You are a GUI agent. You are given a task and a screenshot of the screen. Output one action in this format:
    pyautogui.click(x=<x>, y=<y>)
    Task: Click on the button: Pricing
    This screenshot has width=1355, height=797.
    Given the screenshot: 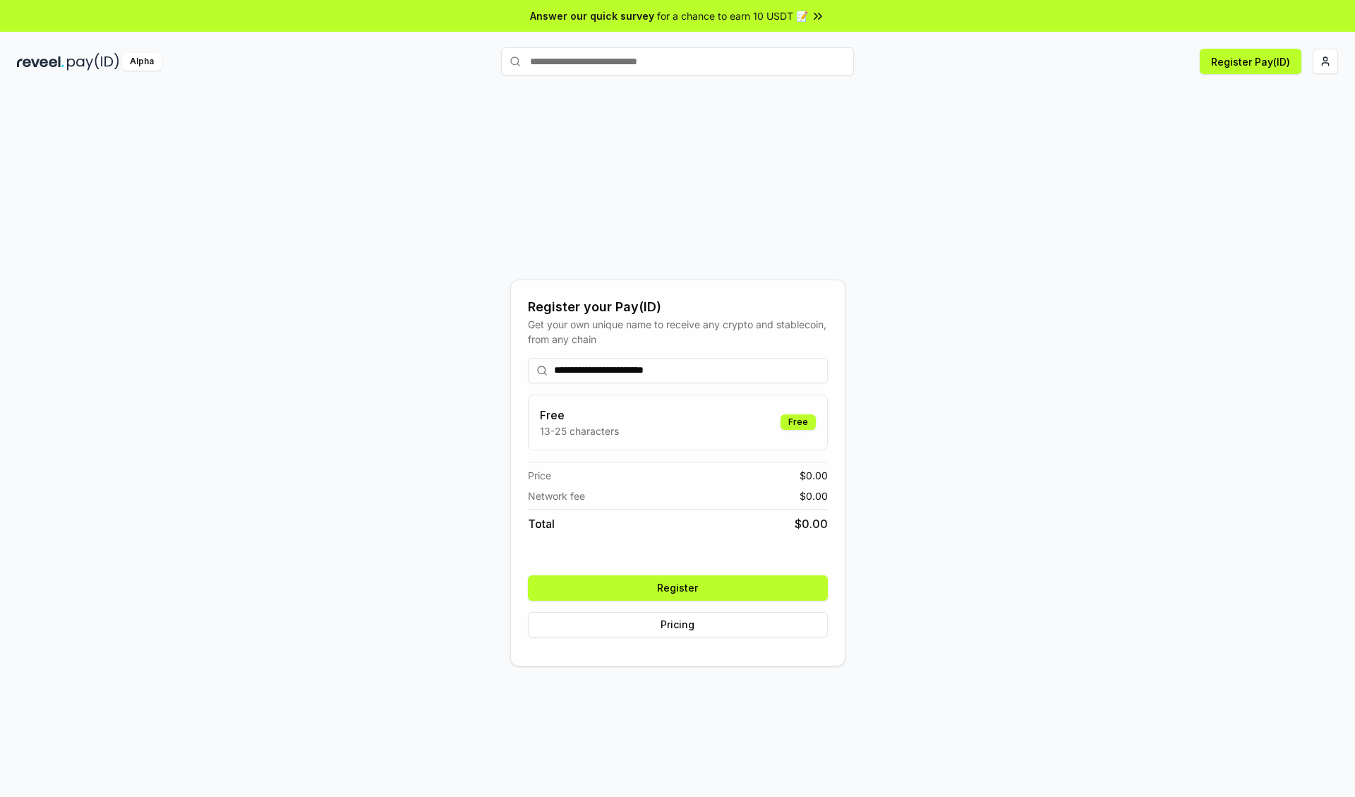 What is the action you would take?
    pyautogui.click(x=678, y=625)
    